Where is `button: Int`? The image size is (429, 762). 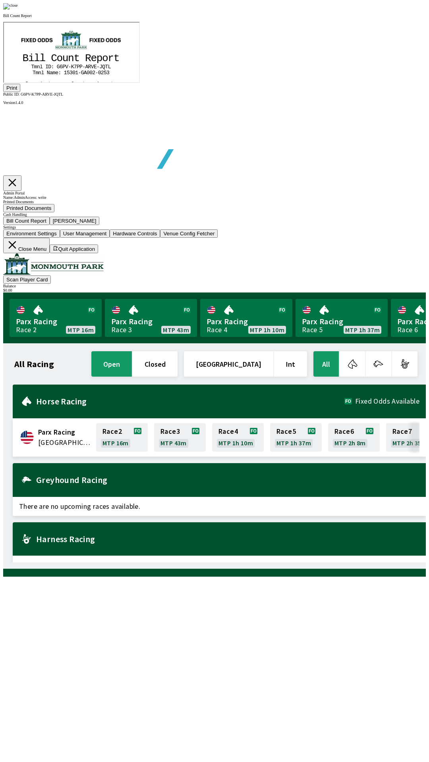 button: Int is located at coordinates (290, 364).